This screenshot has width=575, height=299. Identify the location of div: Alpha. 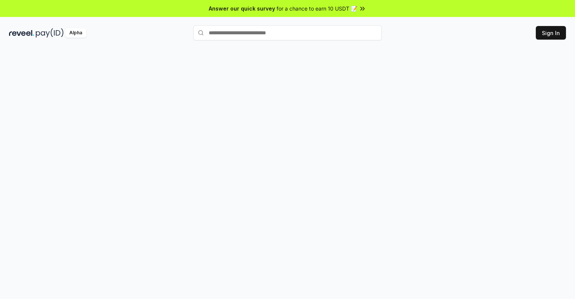
(76, 33).